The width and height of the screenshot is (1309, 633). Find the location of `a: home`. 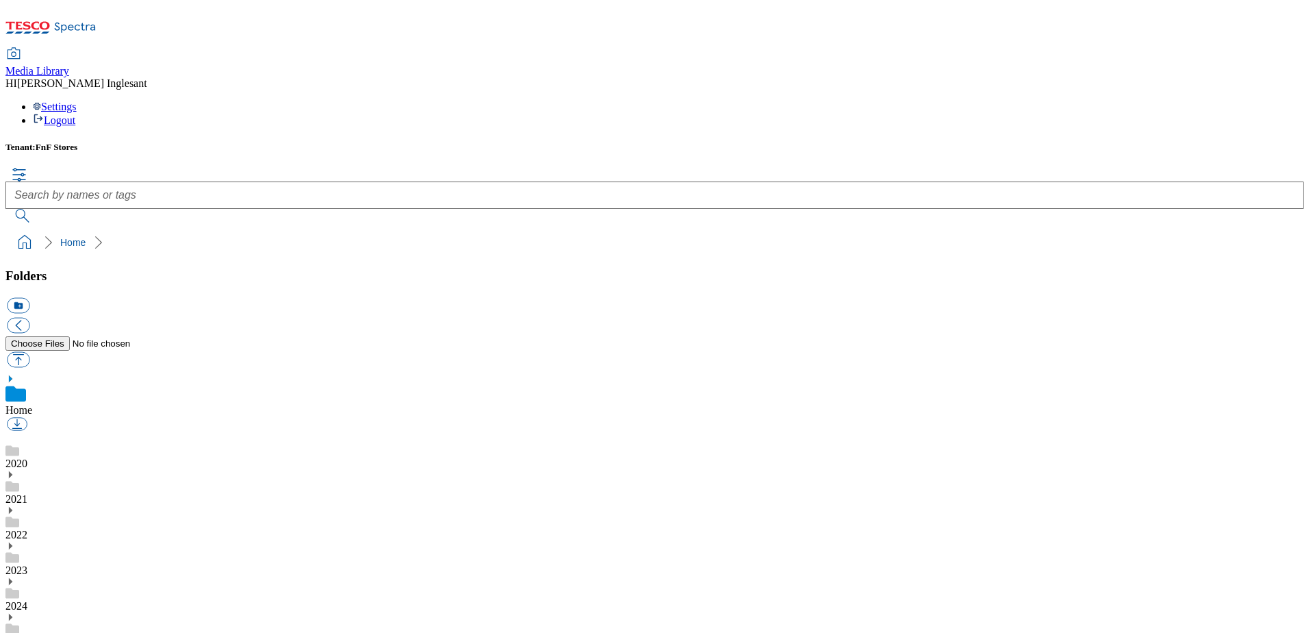

a: home is located at coordinates (25, 242).